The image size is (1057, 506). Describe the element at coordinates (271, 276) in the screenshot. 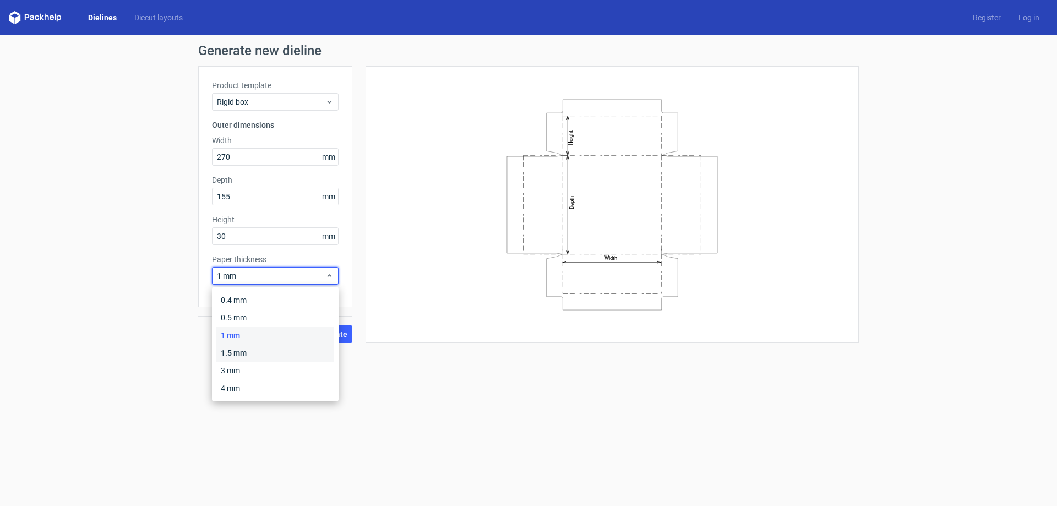

I see `span: 1 mm` at that location.